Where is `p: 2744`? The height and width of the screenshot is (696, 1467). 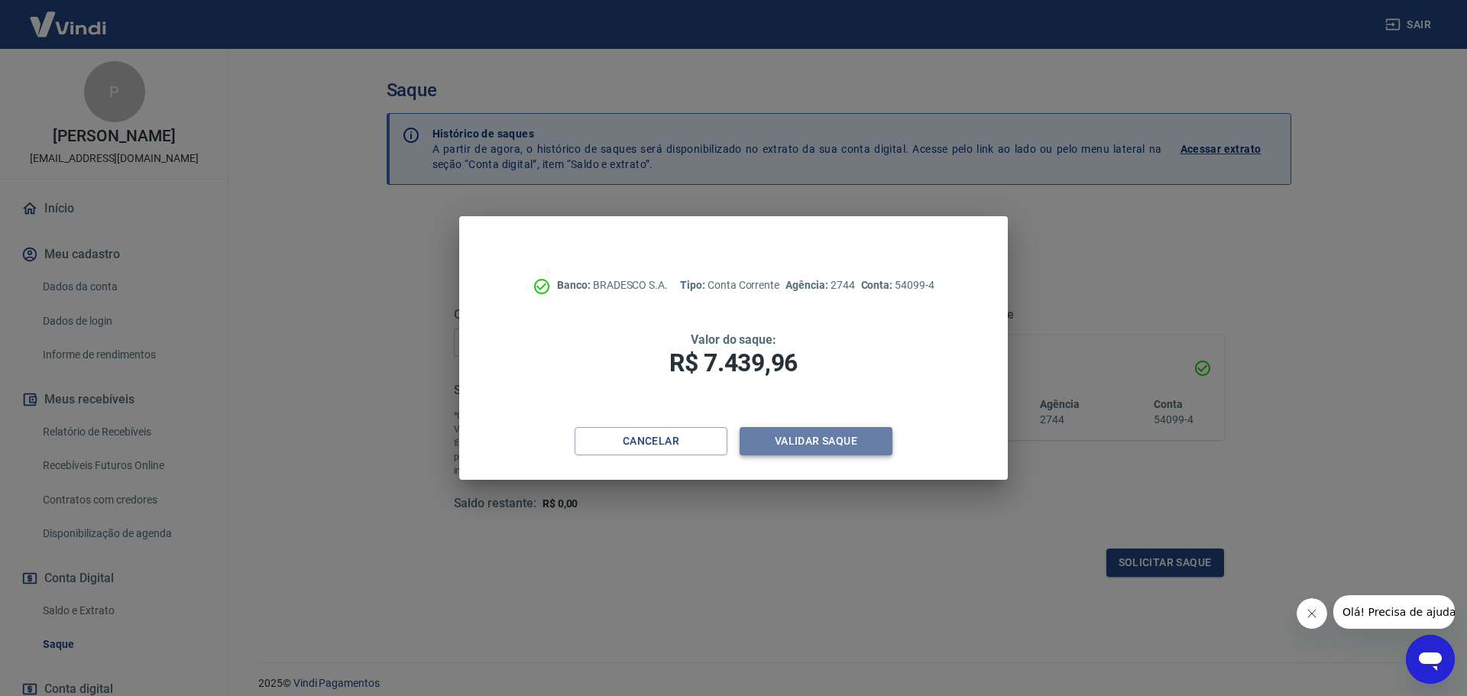 p: 2744 is located at coordinates (820, 285).